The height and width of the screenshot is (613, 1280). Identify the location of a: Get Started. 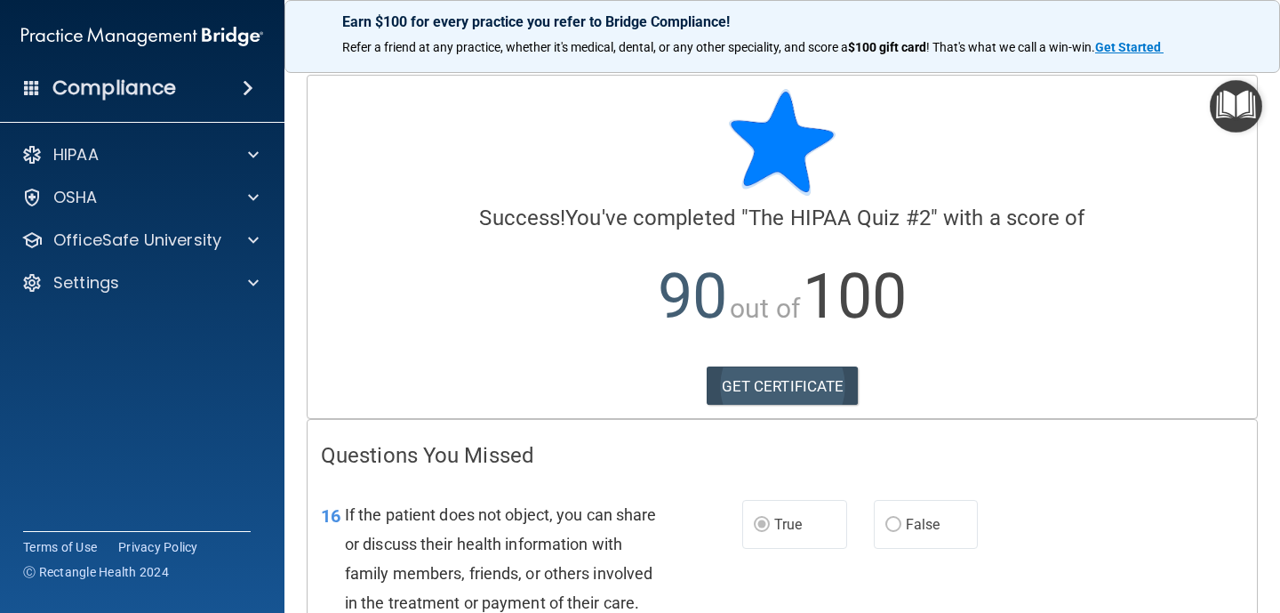
(1129, 47).